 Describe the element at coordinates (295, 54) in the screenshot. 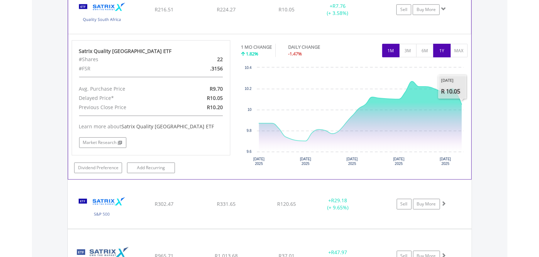

I see `span: -1.47%` at that location.